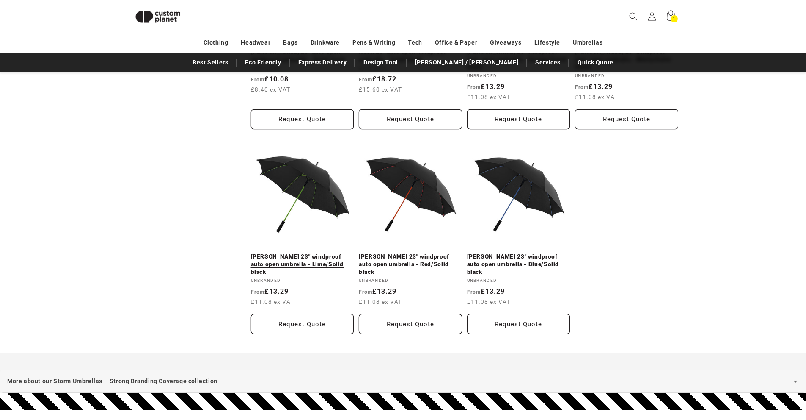 This screenshot has width=806, height=420. What do you see at coordinates (674, 19) in the screenshot?
I see `span: 1` at bounding box center [674, 19].